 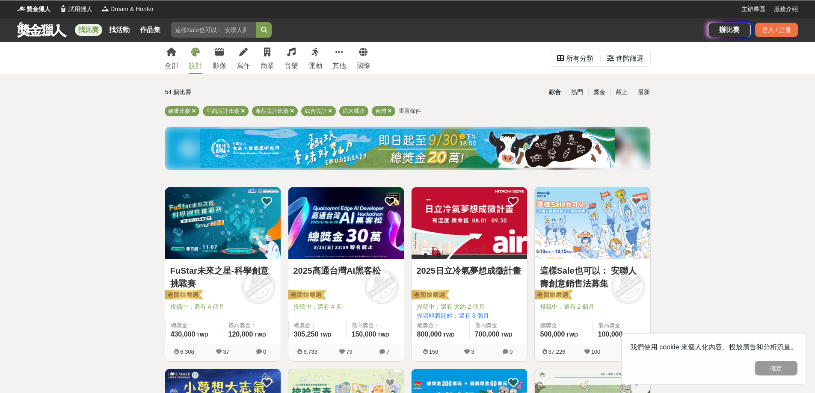 I want to click on a: 2025高通台灣AI黑客松, so click(x=346, y=271).